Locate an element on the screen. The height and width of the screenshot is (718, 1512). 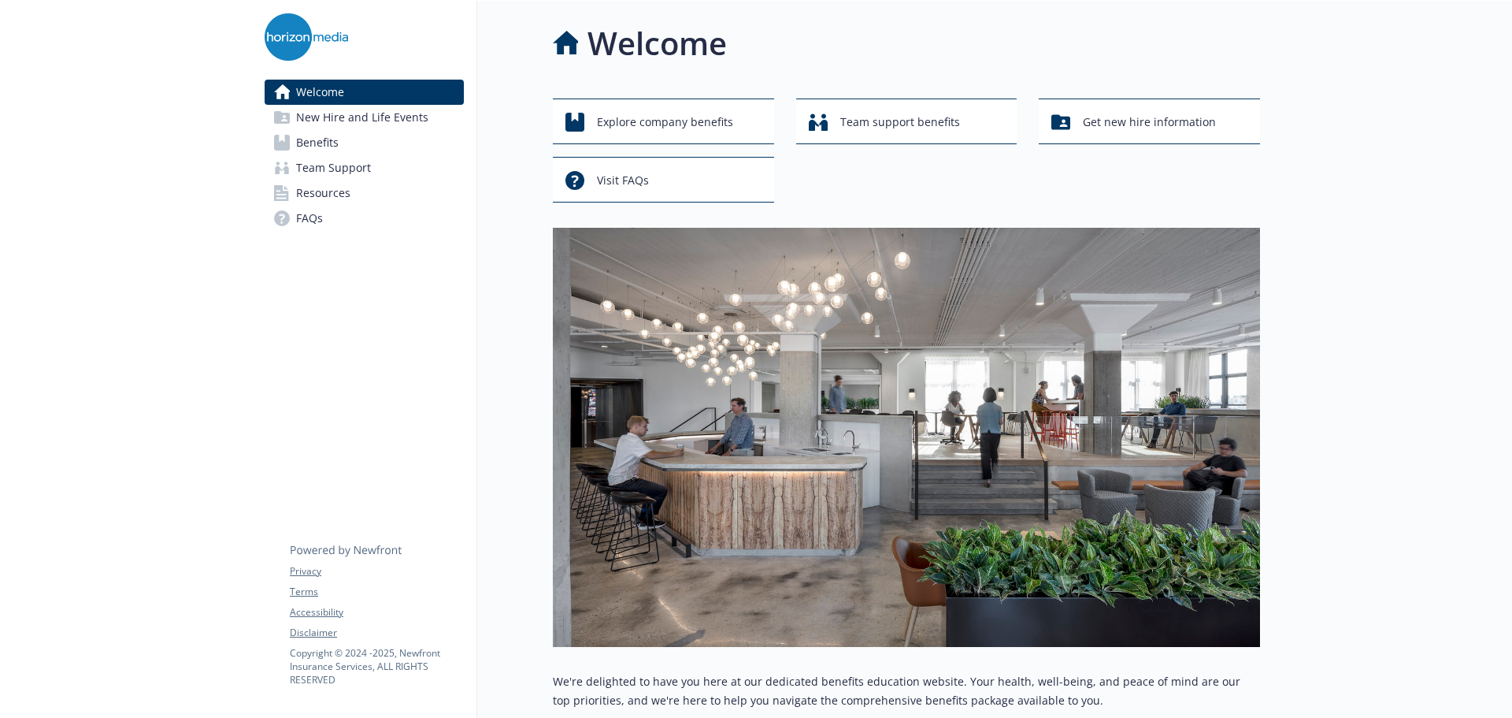
a: New Hire and Life Events is located at coordinates (364, 117).